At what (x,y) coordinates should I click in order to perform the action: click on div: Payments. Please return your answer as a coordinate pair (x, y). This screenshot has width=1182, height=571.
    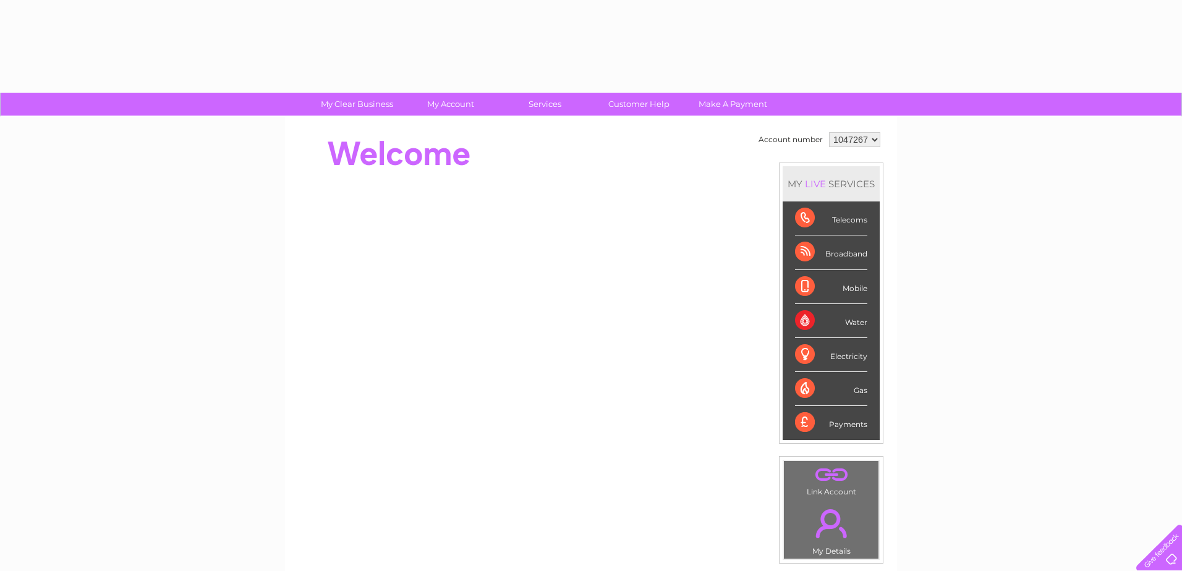
    Looking at the image, I should click on (831, 423).